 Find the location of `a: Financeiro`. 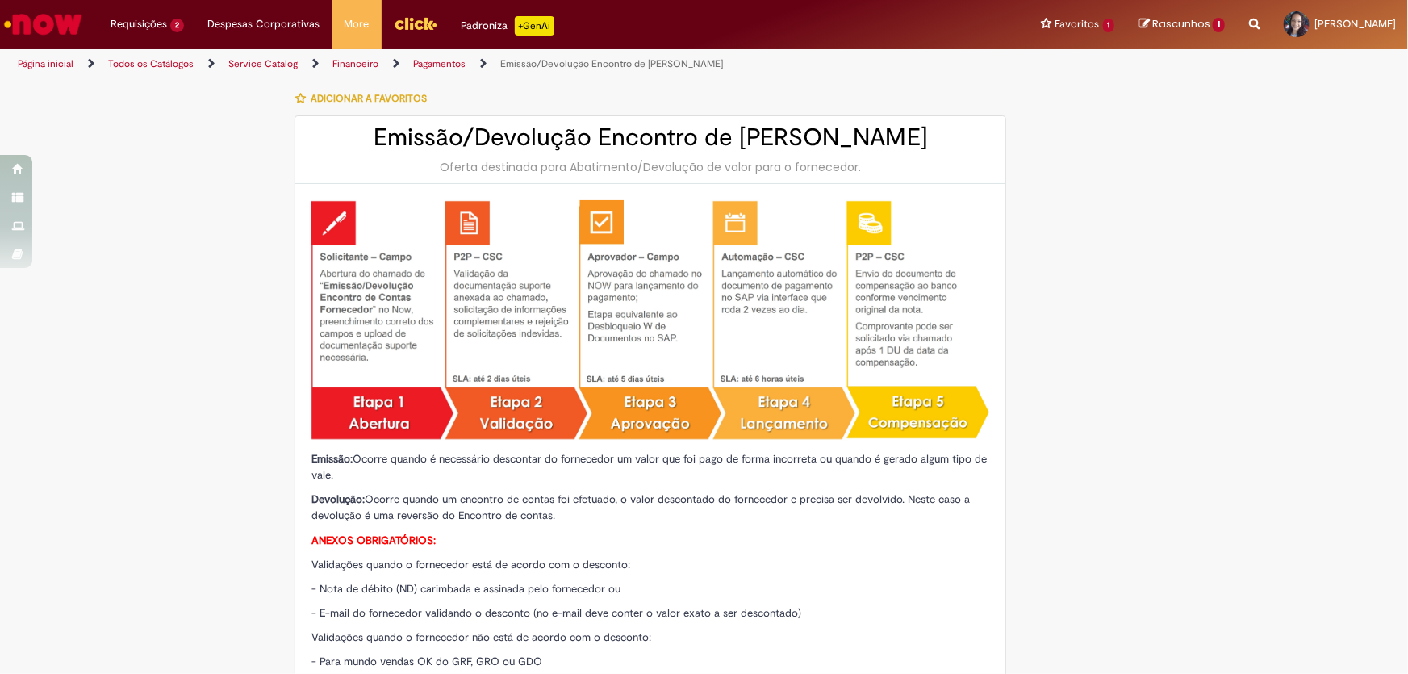

a: Financeiro is located at coordinates (355, 64).